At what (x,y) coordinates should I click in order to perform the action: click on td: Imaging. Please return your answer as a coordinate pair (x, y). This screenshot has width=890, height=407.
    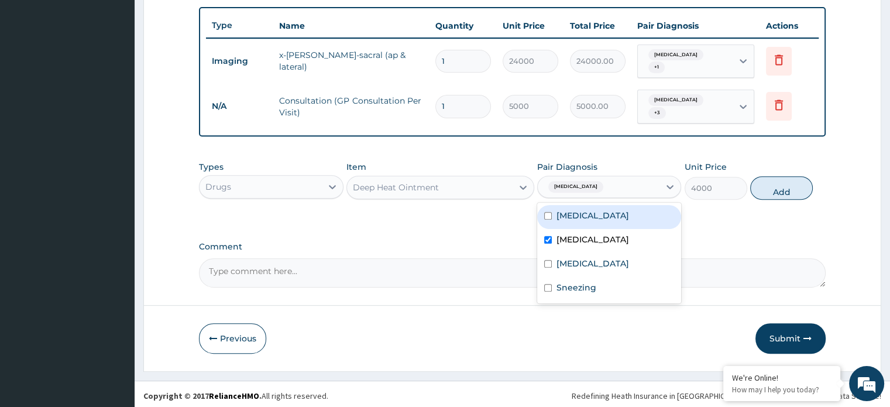
    Looking at the image, I should click on (239, 61).